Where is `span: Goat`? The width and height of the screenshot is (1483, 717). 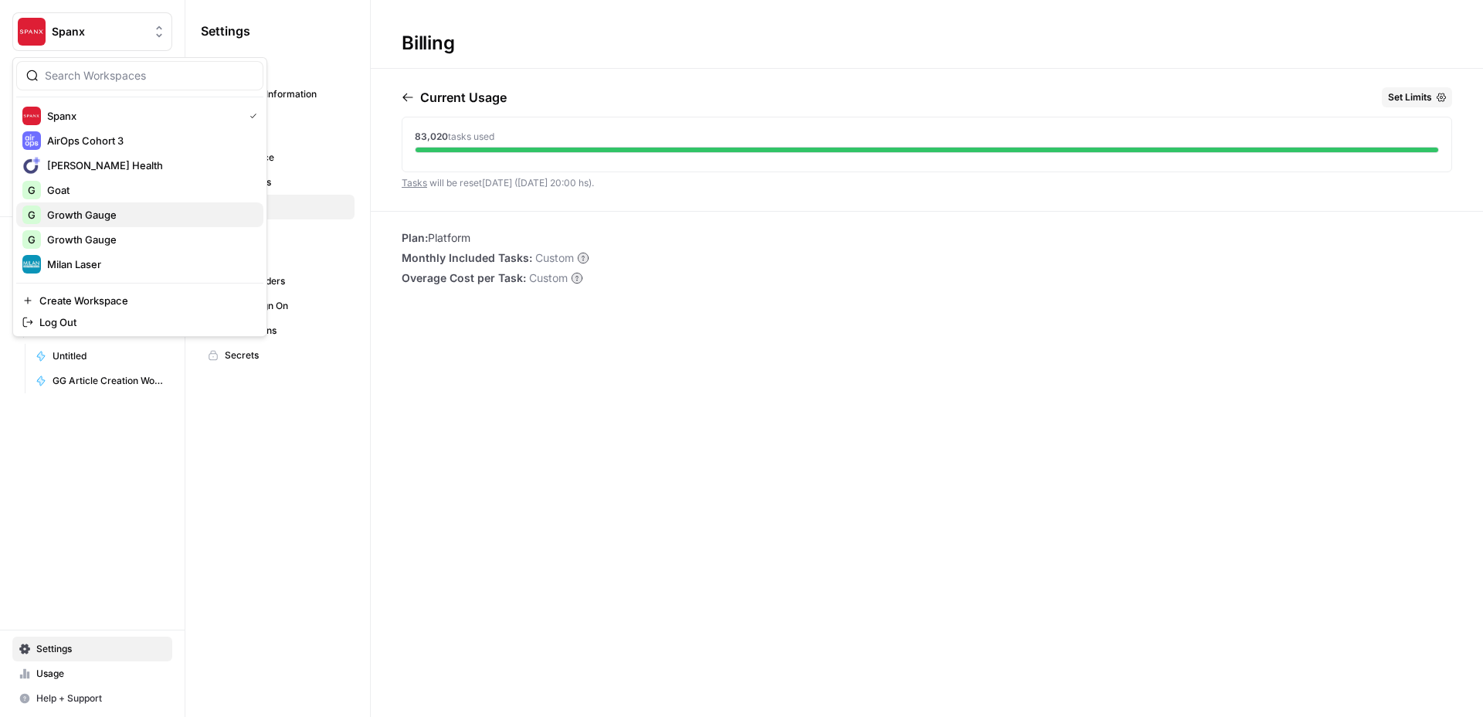
span: Goat is located at coordinates (149, 190).